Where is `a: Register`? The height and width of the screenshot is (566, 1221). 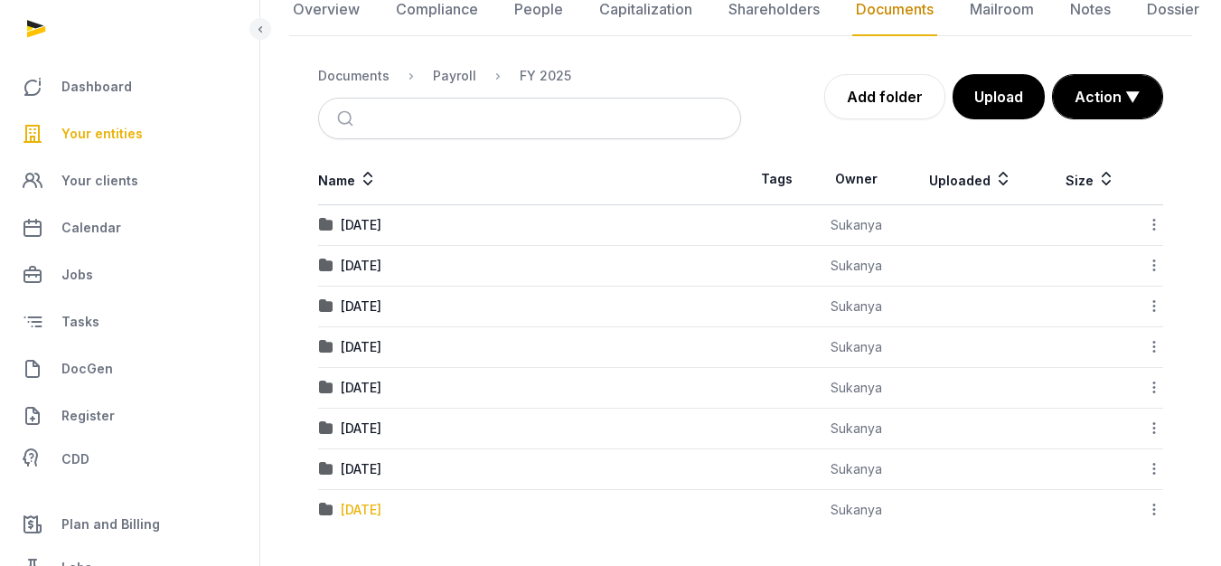
a: Register is located at coordinates (129, 416).